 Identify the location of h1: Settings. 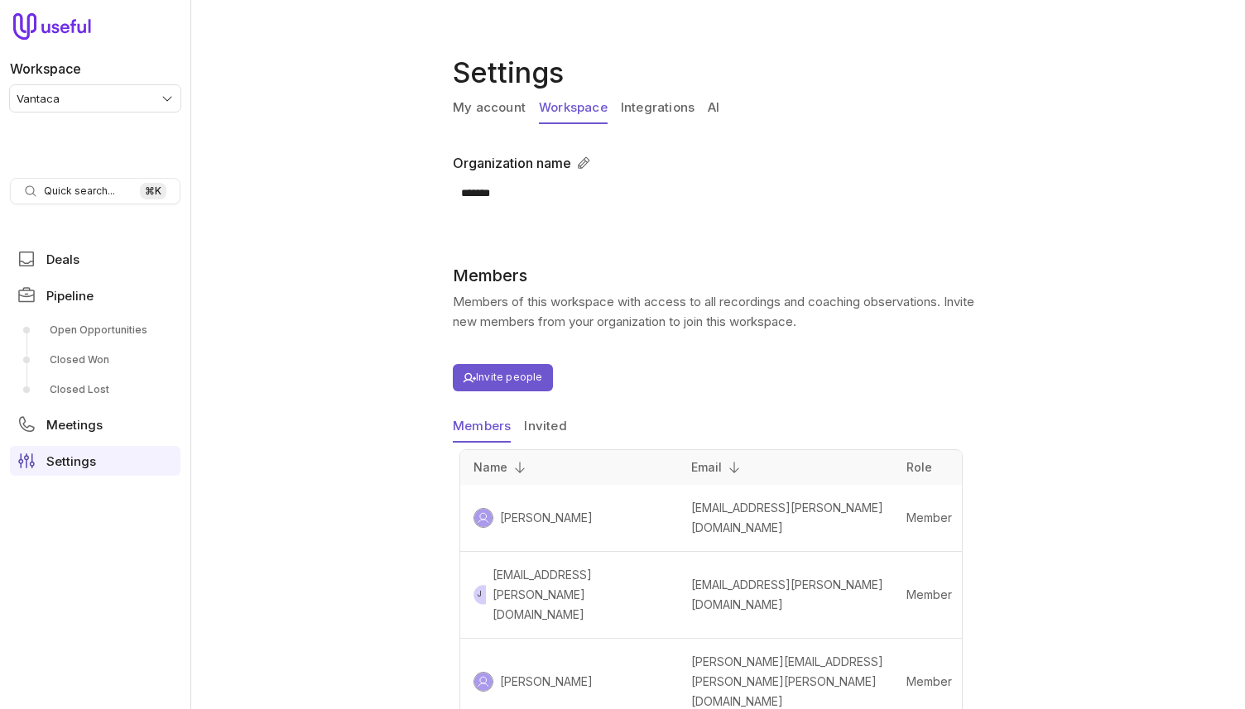
(718, 73).